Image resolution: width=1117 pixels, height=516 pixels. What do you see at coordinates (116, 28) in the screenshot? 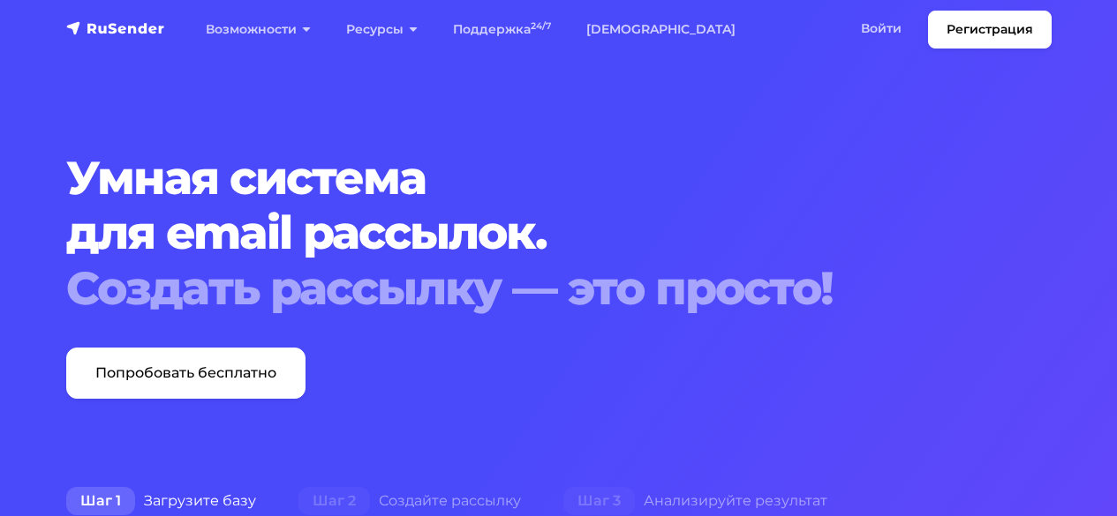
I see `img: RuSender` at bounding box center [116, 28].